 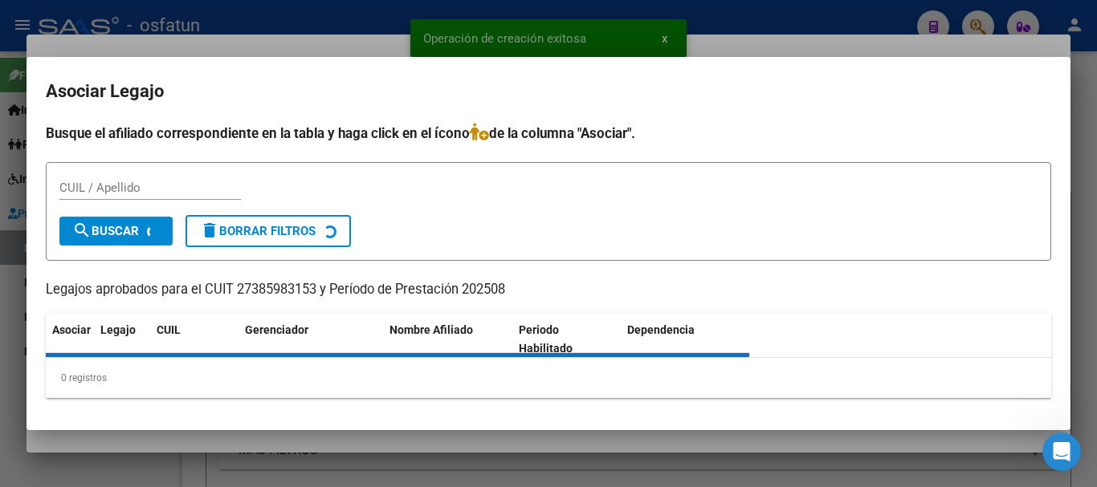 What do you see at coordinates (566, 340) in the screenshot?
I see `datatable-header-cell: Periodo Habilitado` at bounding box center [566, 340].